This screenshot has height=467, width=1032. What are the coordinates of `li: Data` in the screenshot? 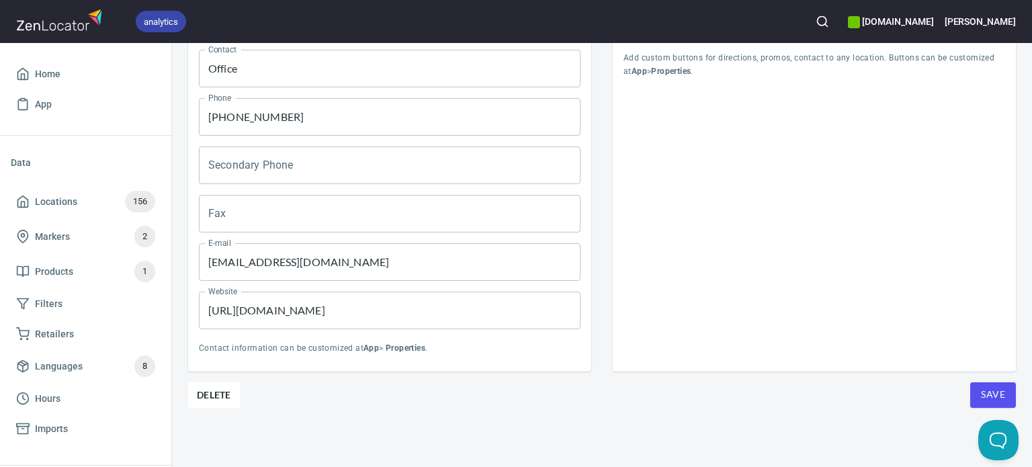 It's located at (85, 163).